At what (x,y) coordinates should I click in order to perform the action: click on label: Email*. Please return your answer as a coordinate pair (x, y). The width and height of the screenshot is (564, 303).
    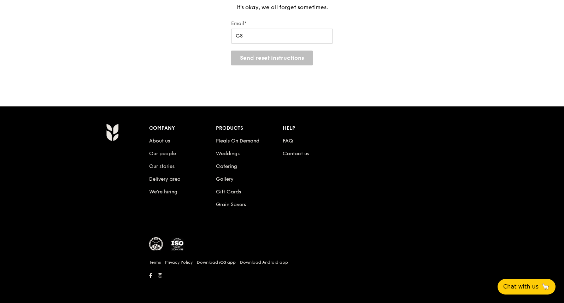
    Looking at the image, I should click on (282, 24).